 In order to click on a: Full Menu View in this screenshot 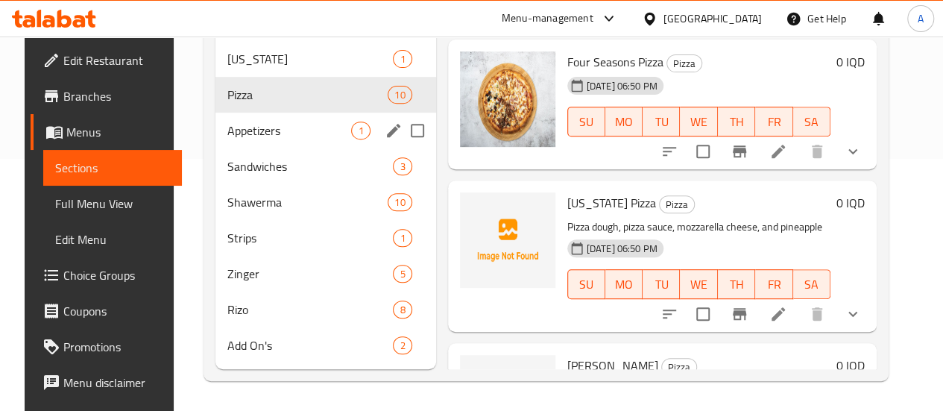, I will do `click(113, 203)`.